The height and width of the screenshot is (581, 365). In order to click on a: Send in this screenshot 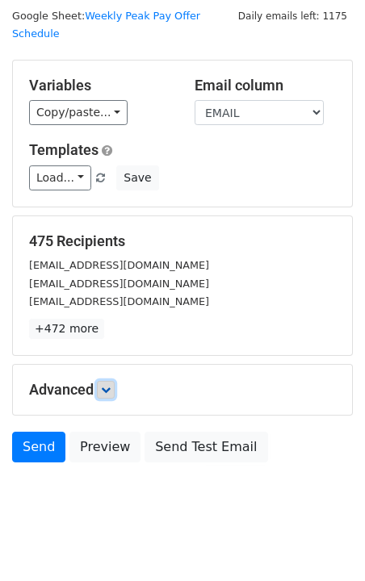, I will do `click(39, 447)`.